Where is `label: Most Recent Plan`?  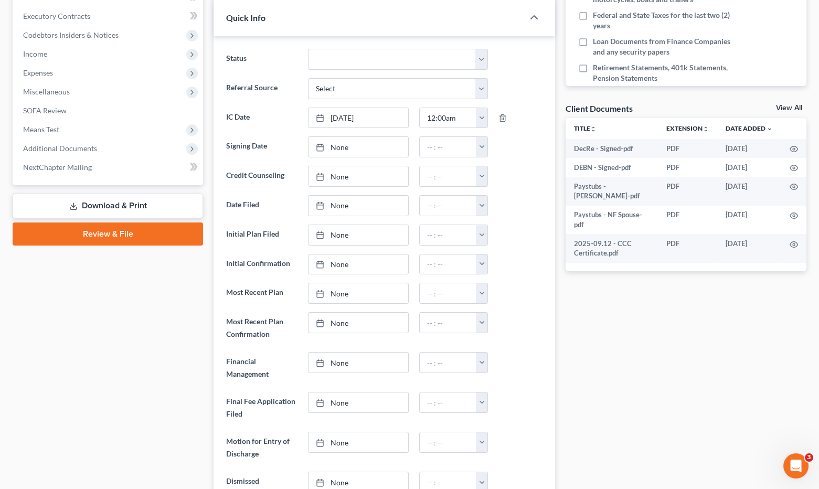 label: Most Recent Plan is located at coordinates (262, 293).